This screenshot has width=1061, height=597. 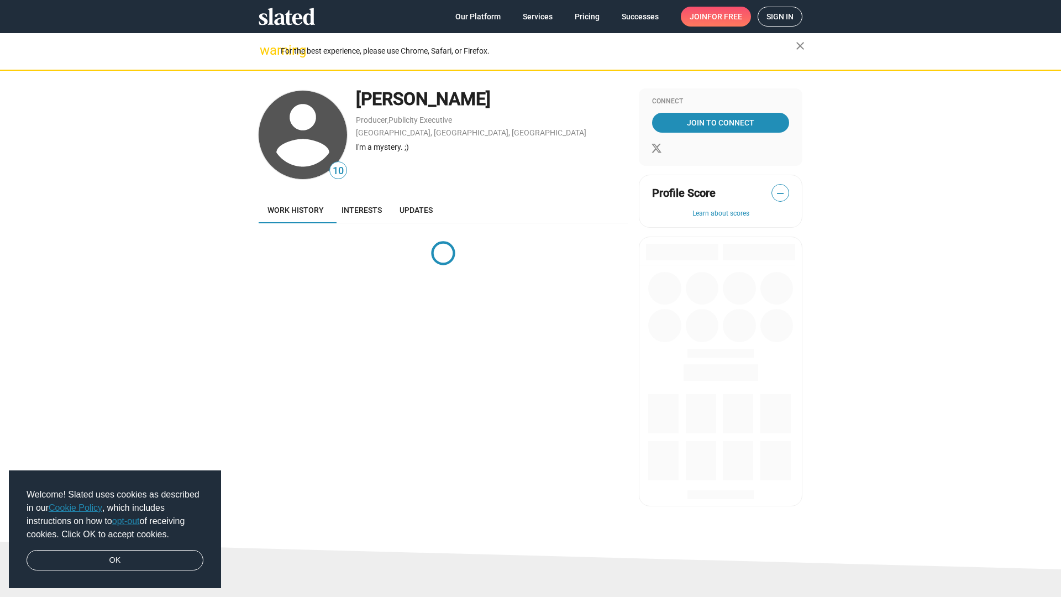 What do you see at coordinates (115, 514) in the screenshot?
I see `span: Welcome! Slated uses cookies as described in our , which includes instructions on how to of recei...` at bounding box center [115, 514].